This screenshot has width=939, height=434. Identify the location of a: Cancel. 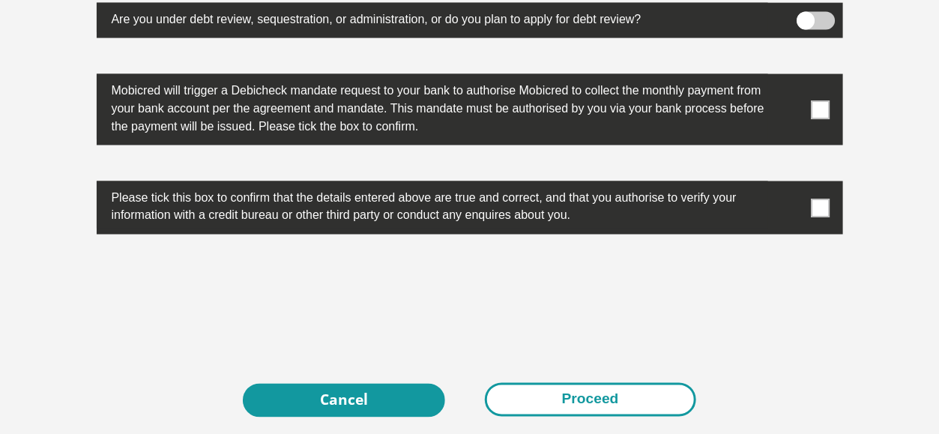
(344, 400).